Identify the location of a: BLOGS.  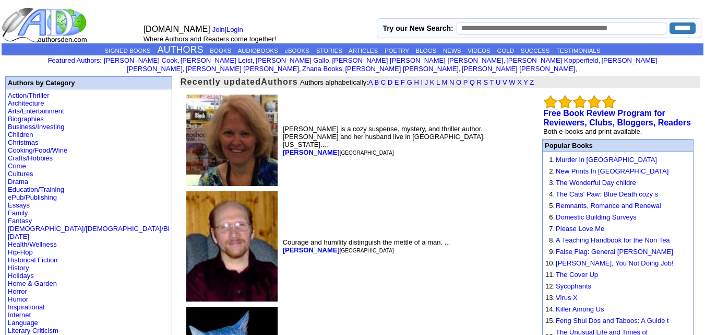
(426, 51).